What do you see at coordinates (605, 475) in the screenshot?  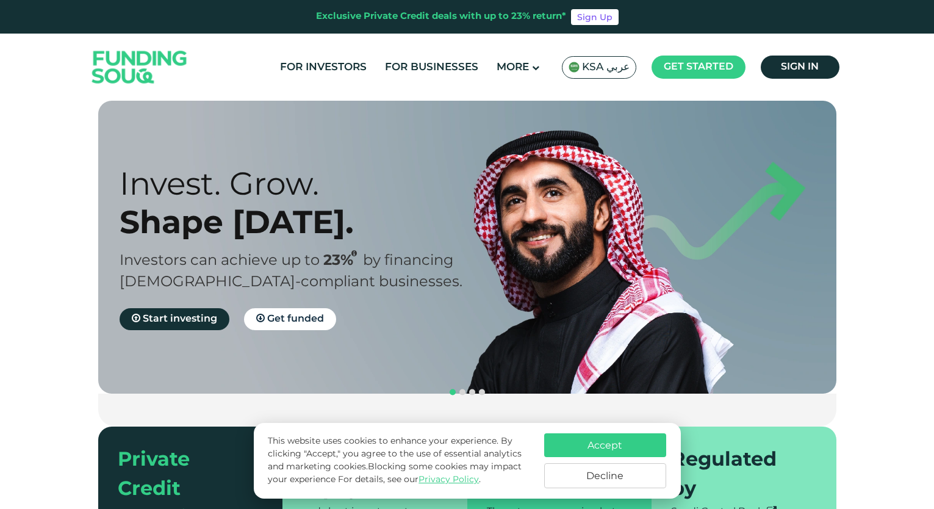 I see `button: Decline` at bounding box center [605, 475].